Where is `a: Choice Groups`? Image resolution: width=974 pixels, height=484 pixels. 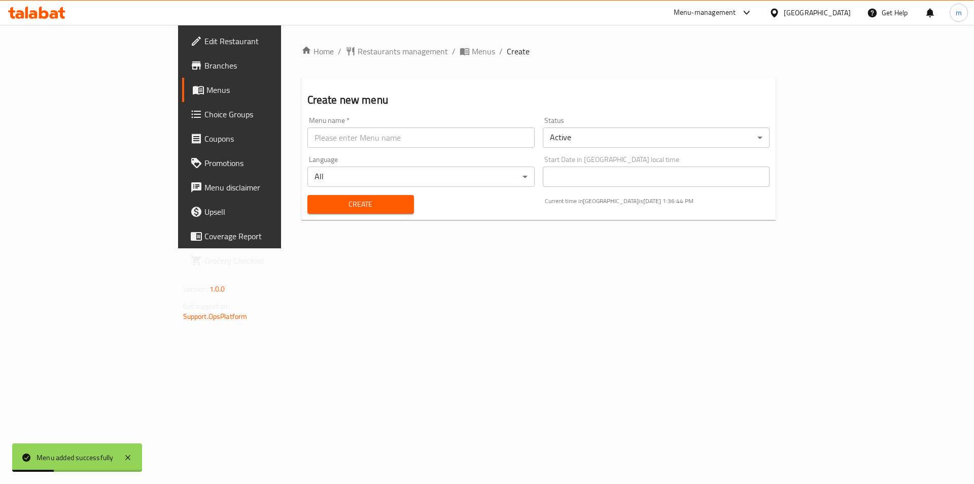 a: Choice Groups is located at coordinates (261, 114).